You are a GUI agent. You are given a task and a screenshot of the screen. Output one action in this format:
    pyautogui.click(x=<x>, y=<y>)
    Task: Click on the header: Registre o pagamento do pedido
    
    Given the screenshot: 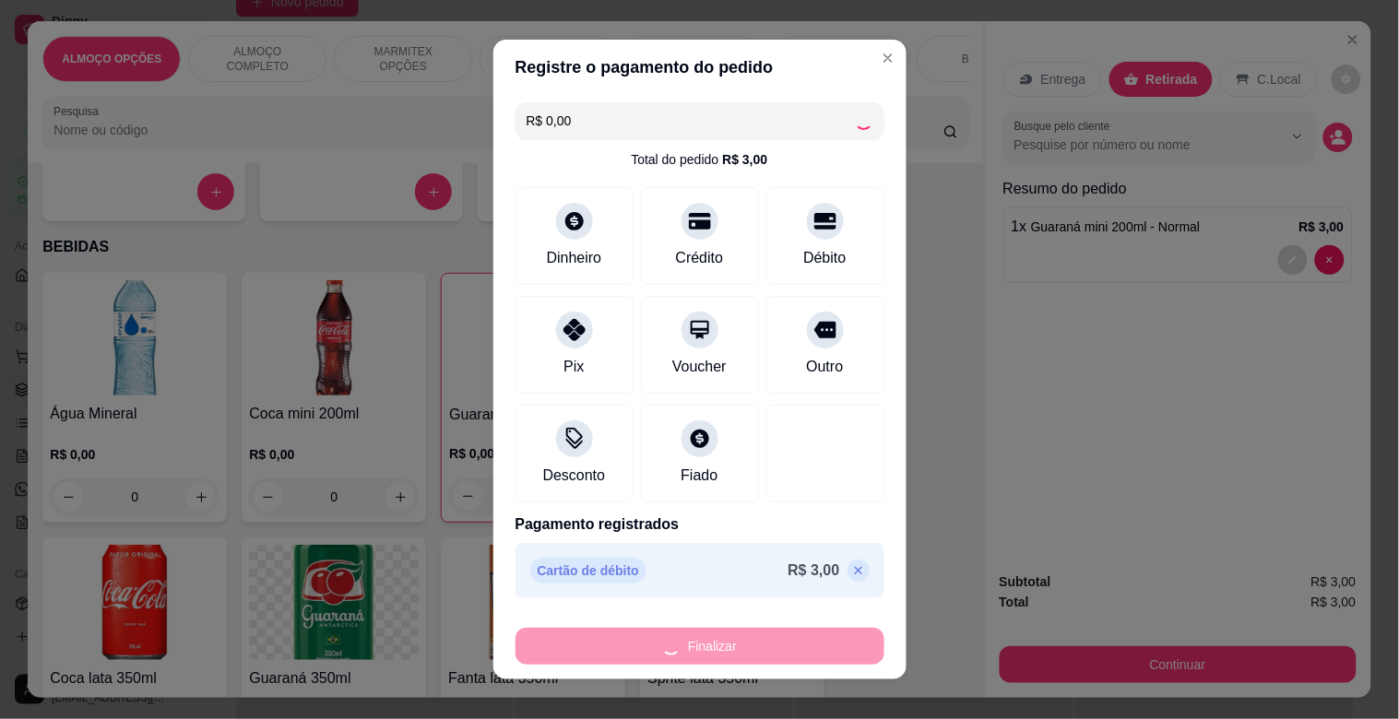 What is the action you would take?
    pyautogui.click(x=700, y=67)
    